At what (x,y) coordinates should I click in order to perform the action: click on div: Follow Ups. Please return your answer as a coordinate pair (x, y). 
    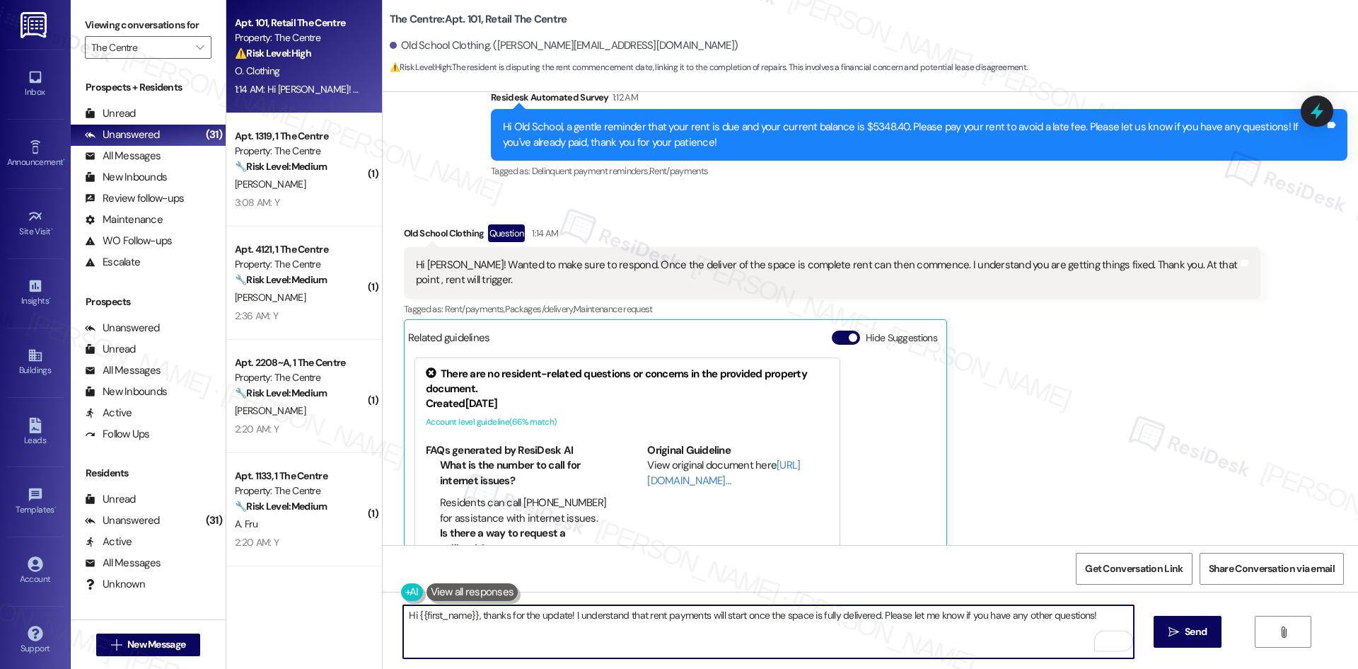
    Looking at the image, I should click on (117, 434).